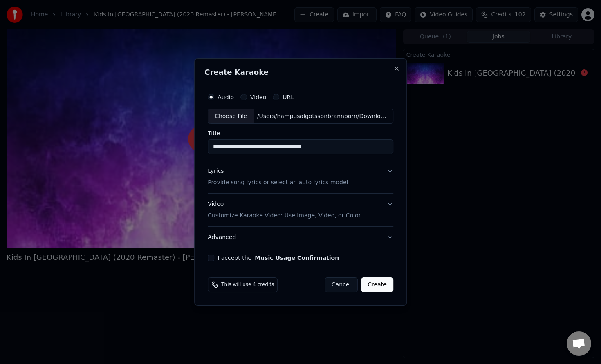 This screenshot has width=601, height=364. What do you see at coordinates (301, 211) in the screenshot?
I see `button: VideoCustomize Karaoke Video: Use Image, Video, or Color` at bounding box center [301, 211].